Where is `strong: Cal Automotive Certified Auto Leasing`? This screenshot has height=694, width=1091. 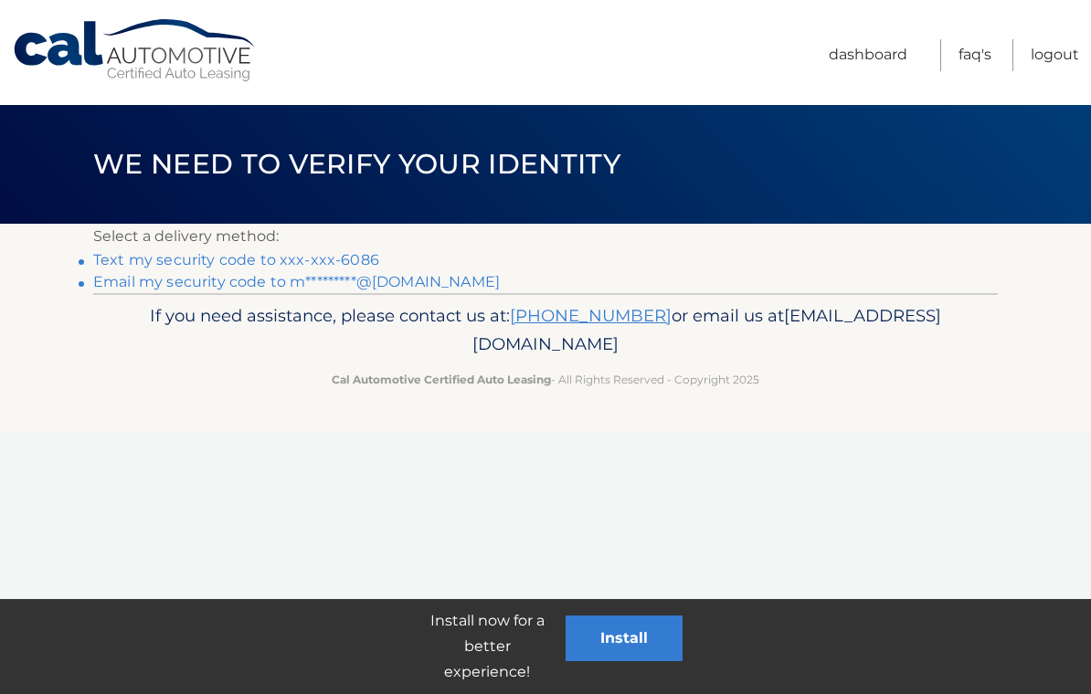
strong: Cal Automotive Certified Auto Leasing is located at coordinates (441, 379).